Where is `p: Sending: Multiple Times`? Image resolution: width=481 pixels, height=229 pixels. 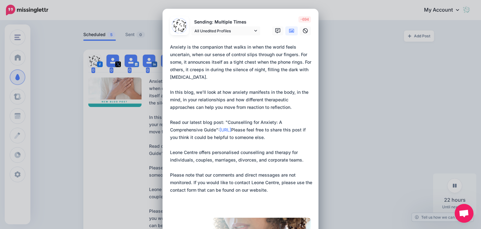
p: Sending: Multiple Times is located at coordinates (226, 22).